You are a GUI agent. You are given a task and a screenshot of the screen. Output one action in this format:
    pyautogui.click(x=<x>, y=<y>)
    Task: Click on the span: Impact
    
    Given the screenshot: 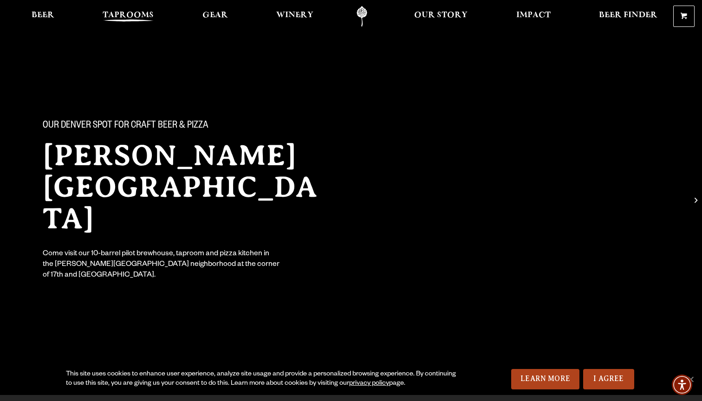 What is the action you would take?
    pyautogui.click(x=534, y=15)
    